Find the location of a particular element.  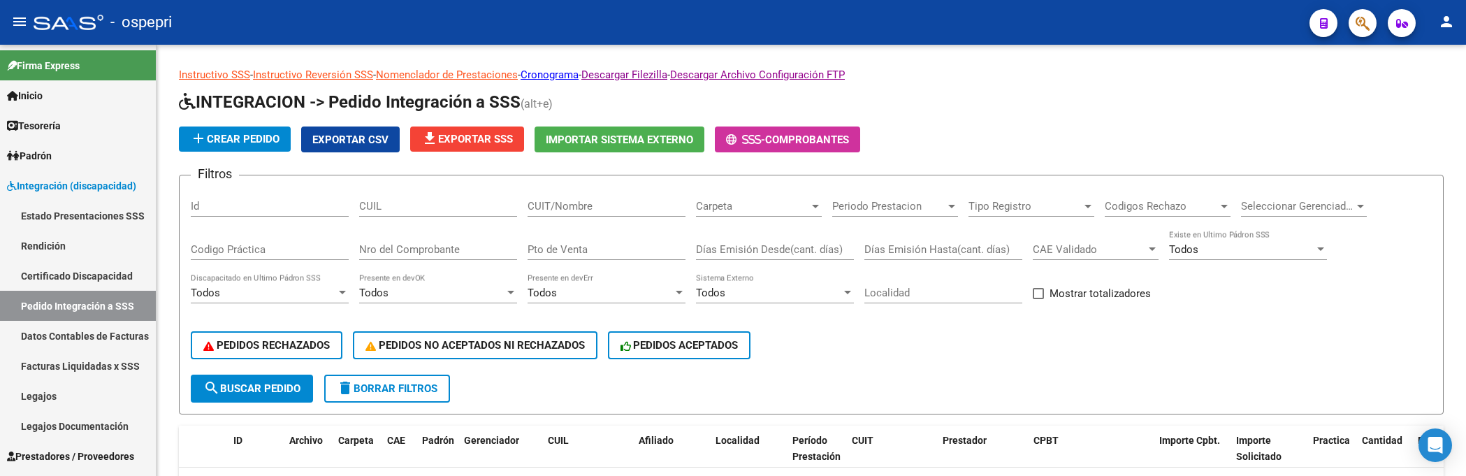

span: INTEGRACION -> Pedido Integración a SSS is located at coordinates (349, 102).